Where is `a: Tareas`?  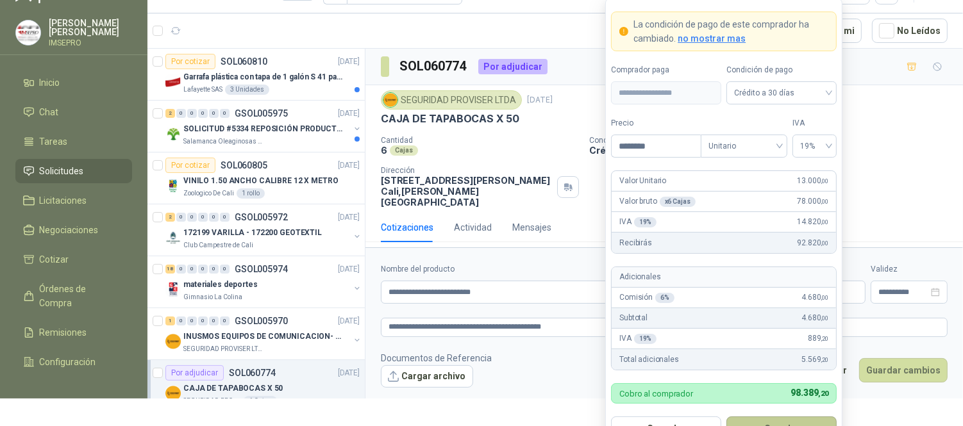
a: Tareas is located at coordinates (74, 142).